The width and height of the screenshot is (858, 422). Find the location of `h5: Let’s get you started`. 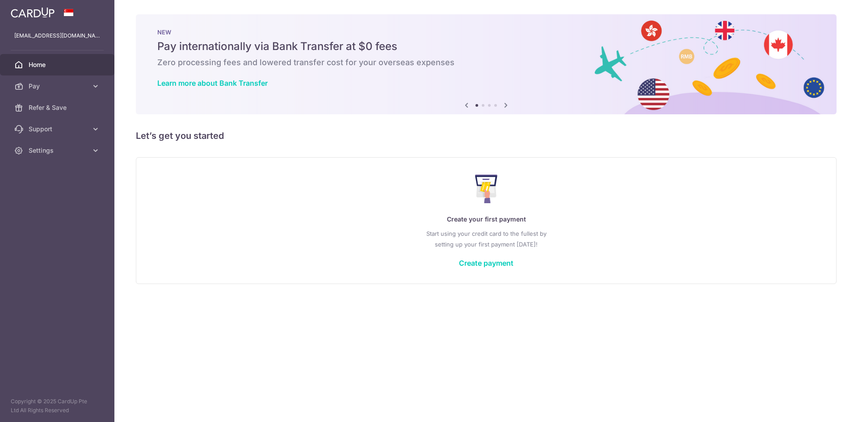

h5: Let’s get you started is located at coordinates (486, 136).